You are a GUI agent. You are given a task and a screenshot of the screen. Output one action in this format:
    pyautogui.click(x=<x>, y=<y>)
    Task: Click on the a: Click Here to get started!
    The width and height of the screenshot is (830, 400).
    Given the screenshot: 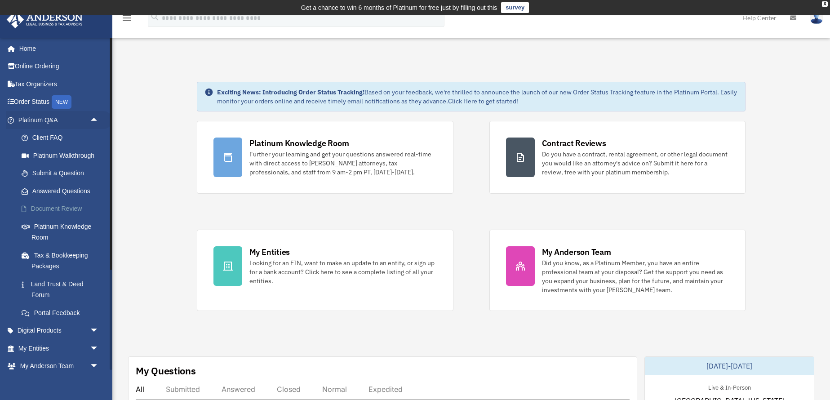 What is the action you would take?
    pyautogui.click(x=483, y=101)
    